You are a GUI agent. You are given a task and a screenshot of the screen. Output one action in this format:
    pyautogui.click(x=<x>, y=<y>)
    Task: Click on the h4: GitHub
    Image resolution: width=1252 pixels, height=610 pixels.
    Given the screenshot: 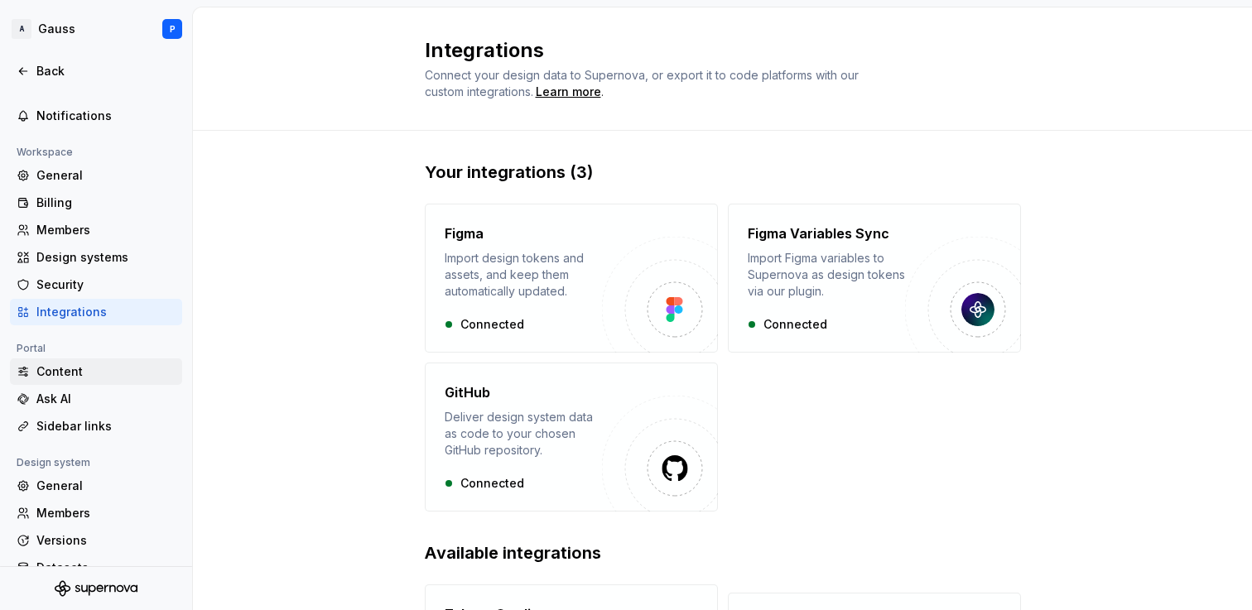 What is the action you would take?
    pyautogui.click(x=467, y=393)
    